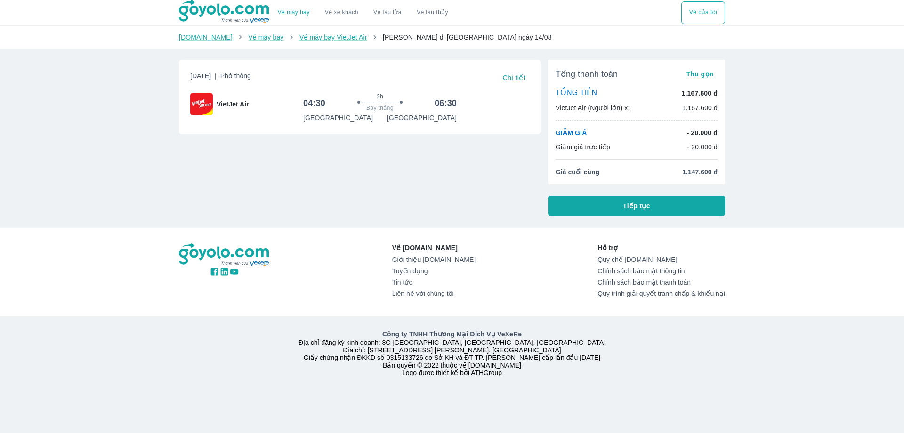  I want to click on a: Vé máy bay VietJet Air, so click(333, 37).